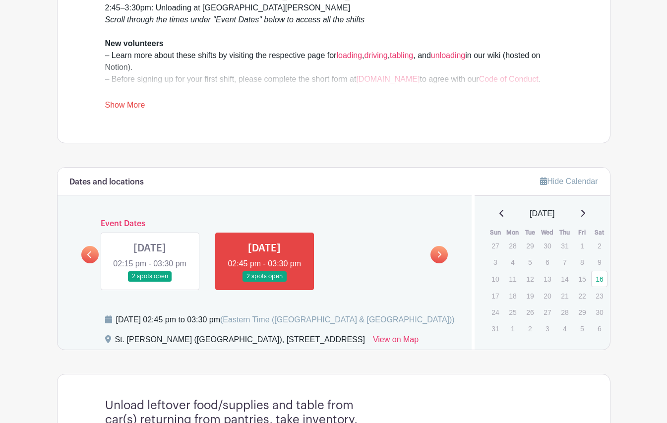 The width and height of the screenshot is (667, 423). What do you see at coordinates (512, 312) in the screenshot?
I see `p: 25` at bounding box center [512, 312].